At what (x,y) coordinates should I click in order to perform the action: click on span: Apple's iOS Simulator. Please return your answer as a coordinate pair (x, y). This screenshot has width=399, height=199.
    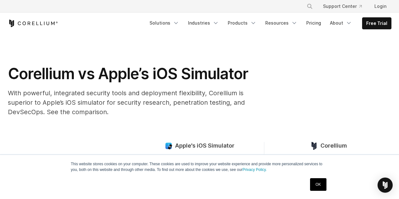
    Looking at the image, I should click on (205, 146).